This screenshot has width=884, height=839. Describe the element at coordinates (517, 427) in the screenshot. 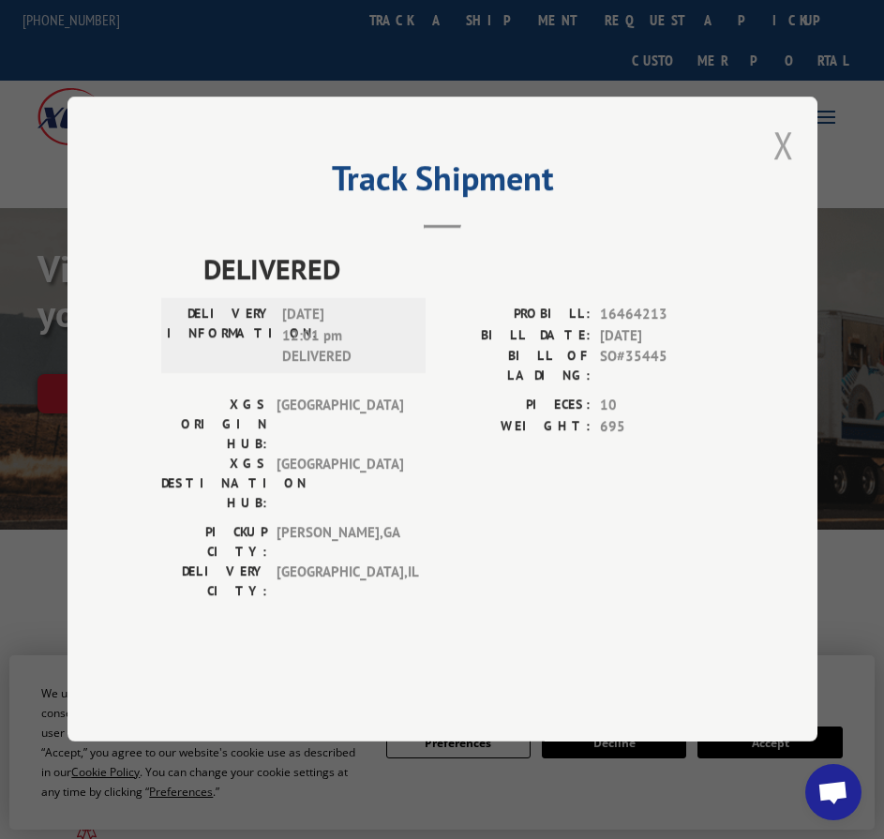

I see `label: WEIGHT:` at that location.